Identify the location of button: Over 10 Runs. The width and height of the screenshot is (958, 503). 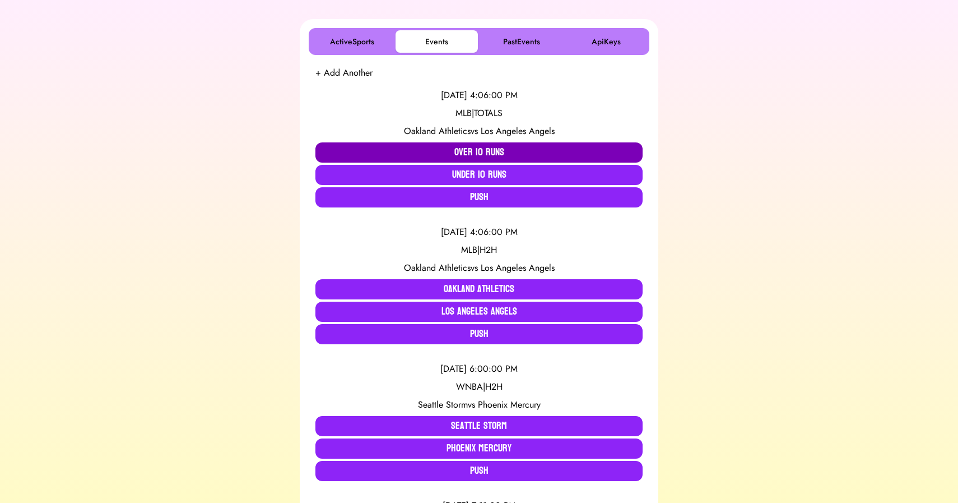
(479, 152).